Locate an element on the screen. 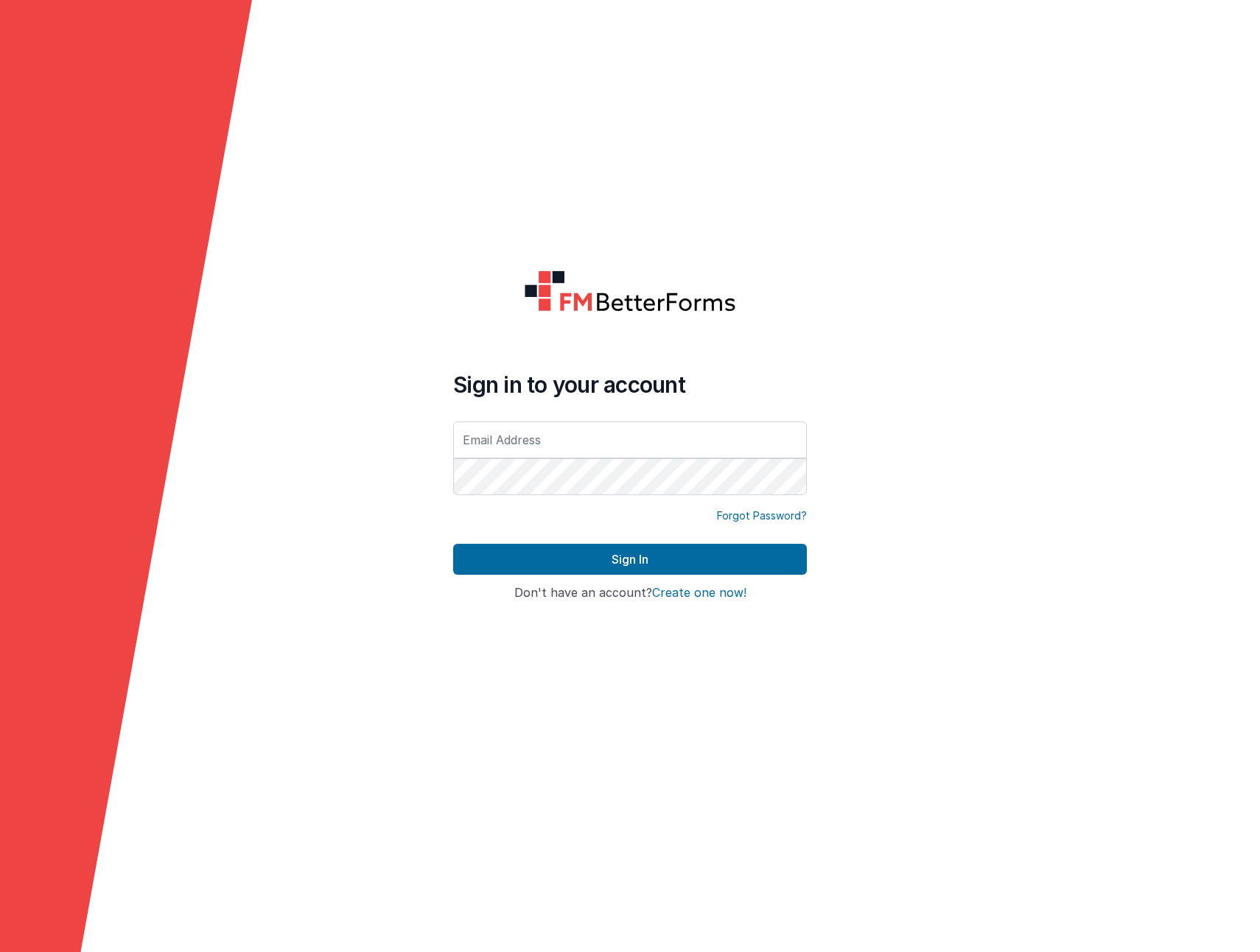  h4: Sign in to your account is located at coordinates (630, 385).